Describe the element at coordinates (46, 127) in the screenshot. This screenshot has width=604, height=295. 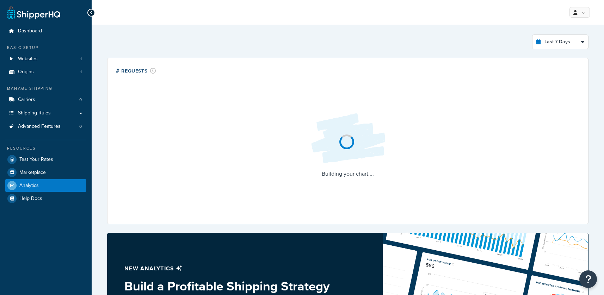
I see `li: Advanced Features` at that location.